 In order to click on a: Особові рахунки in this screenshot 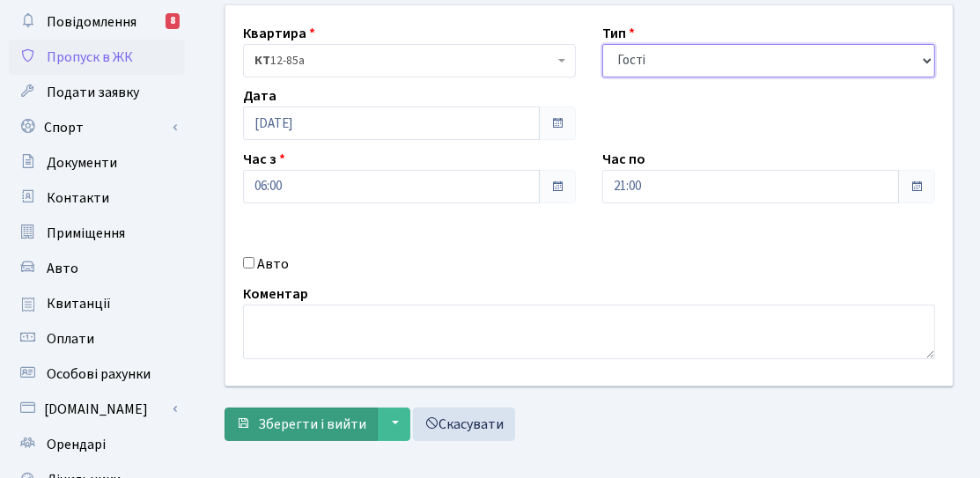, I will do `click(97, 374)`.